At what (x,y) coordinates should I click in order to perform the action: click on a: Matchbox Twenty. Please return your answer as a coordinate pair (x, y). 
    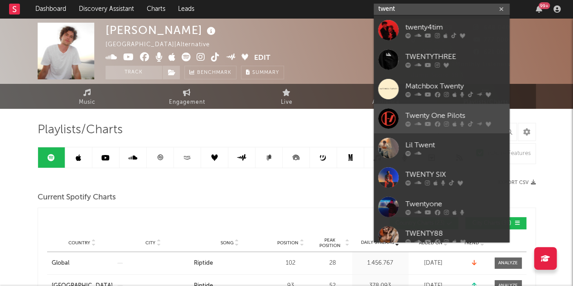
    Looking at the image, I should click on (441, 89).